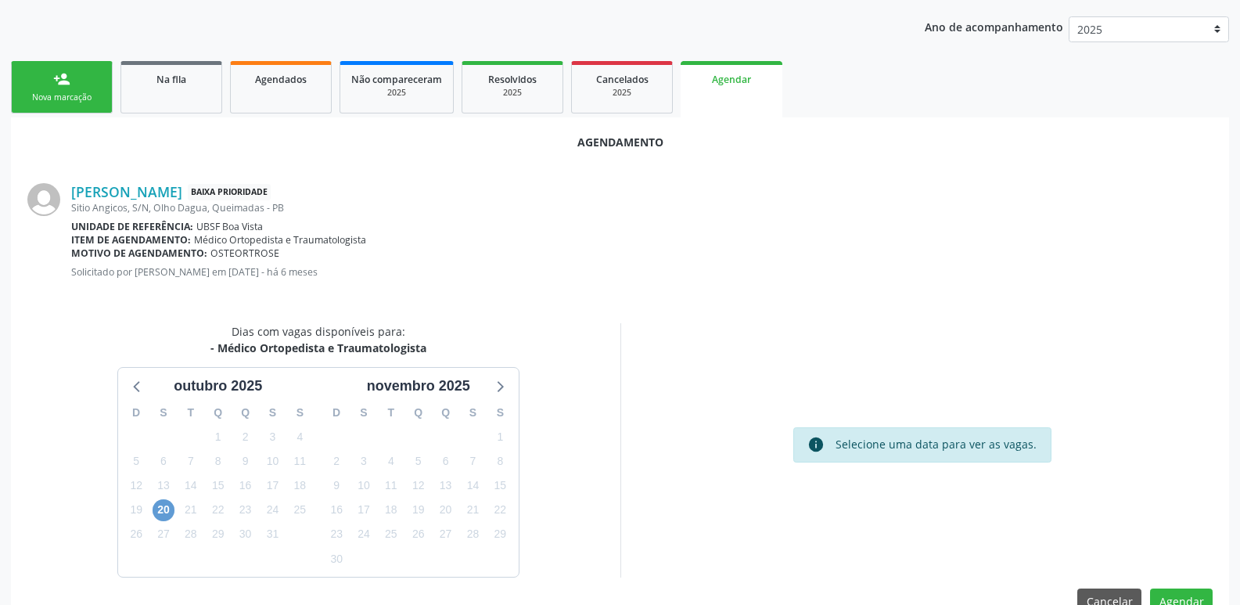  What do you see at coordinates (622, 79) in the screenshot?
I see `span: Cancelados` at bounding box center [622, 79].